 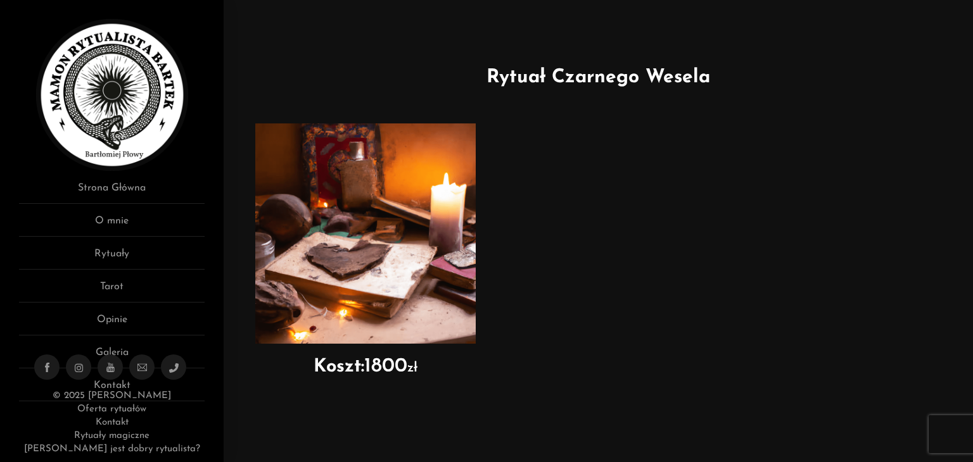 I want to click on a: Kontakt, so click(x=112, y=422).